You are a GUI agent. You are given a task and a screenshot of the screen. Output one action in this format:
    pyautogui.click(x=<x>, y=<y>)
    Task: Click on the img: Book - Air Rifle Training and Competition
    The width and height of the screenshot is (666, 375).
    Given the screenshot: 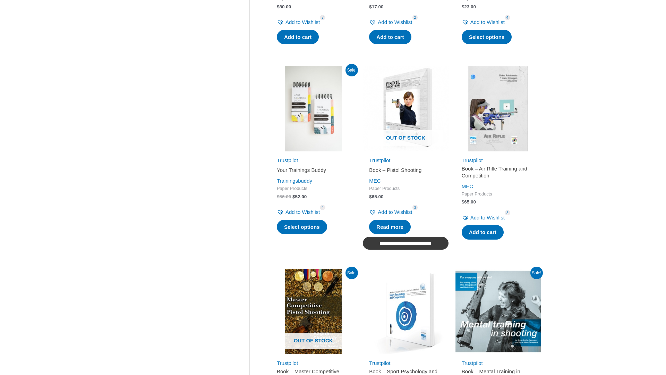 What is the action you would take?
    pyautogui.click(x=498, y=109)
    